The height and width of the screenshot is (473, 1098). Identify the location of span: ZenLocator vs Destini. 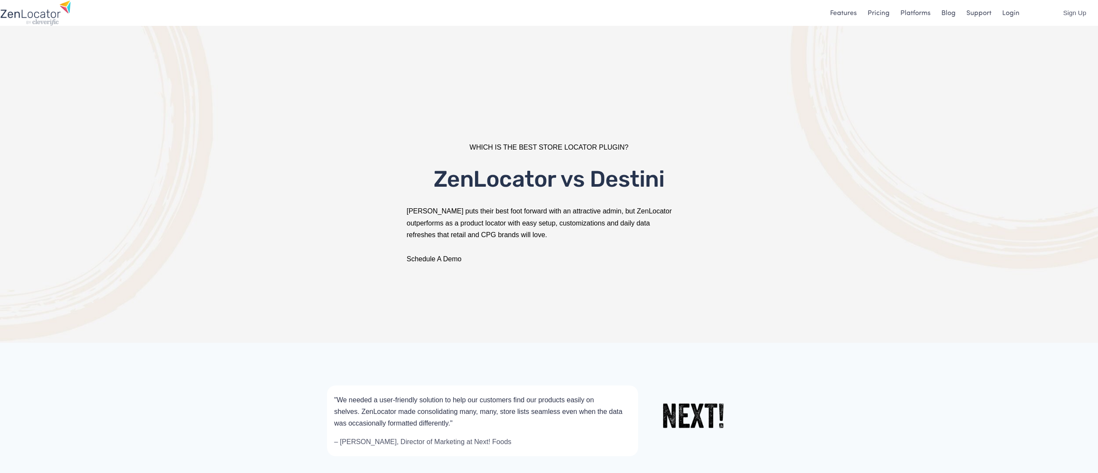
(549, 179).